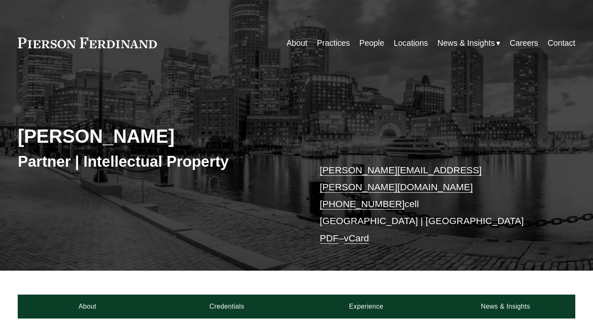 This screenshot has height=321, width=593. What do you see at coordinates (469, 43) in the screenshot?
I see `a: folder dropdown` at bounding box center [469, 43].